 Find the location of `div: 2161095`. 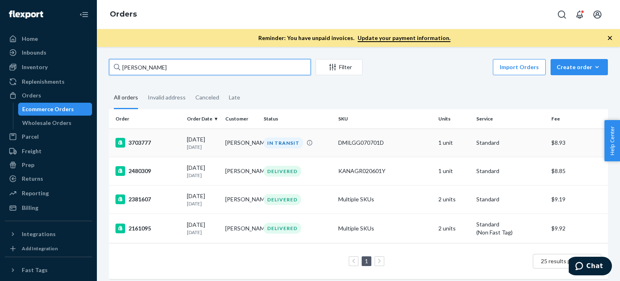

div: 2161095 is located at coordinates (148, 228).